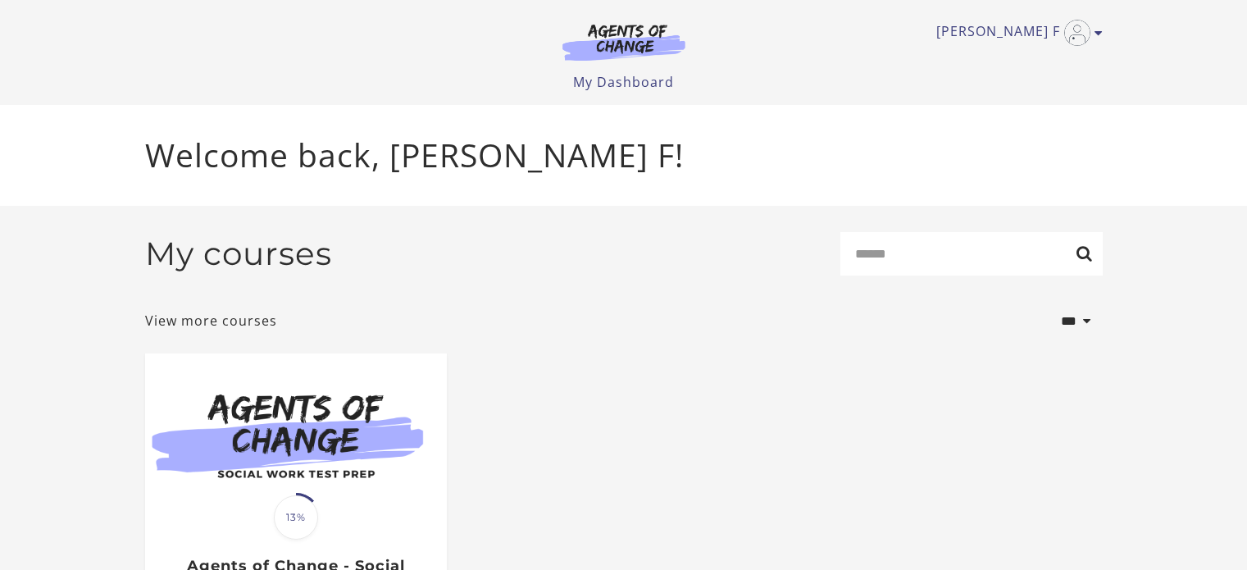 This screenshot has height=570, width=1247. Describe the element at coordinates (211, 321) in the screenshot. I see `a: View more courses` at that location.